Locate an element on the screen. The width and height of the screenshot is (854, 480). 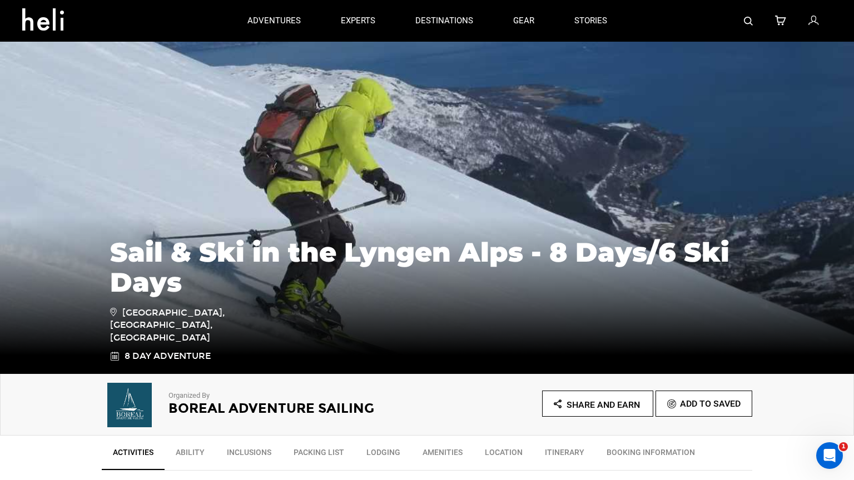
a: Packing List is located at coordinates (318, 455).